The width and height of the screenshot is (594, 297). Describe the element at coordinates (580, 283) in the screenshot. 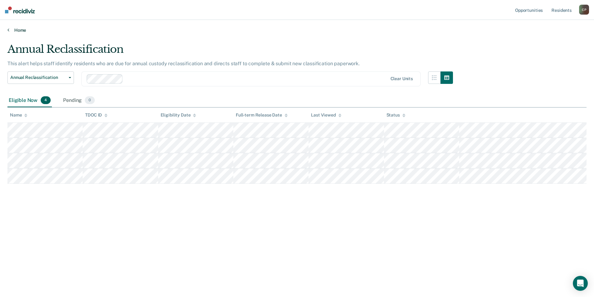

I see `div: Open Intercom Messenger` at that location.